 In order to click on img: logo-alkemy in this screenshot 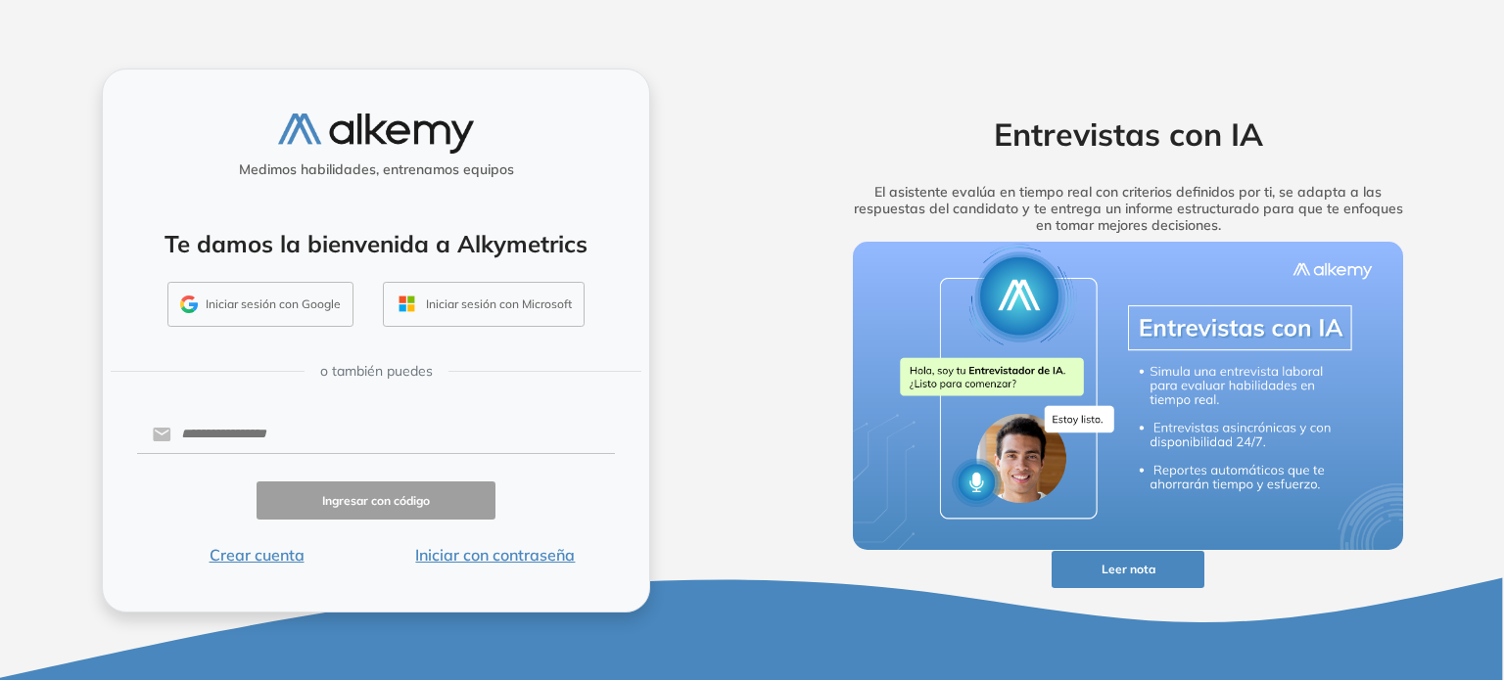, I will do `click(376, 133)`.